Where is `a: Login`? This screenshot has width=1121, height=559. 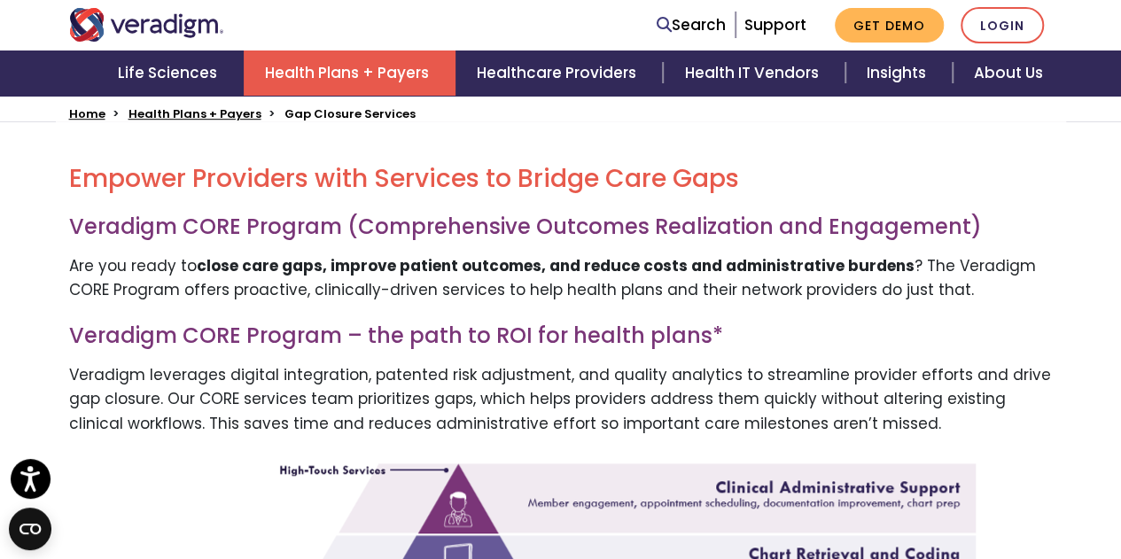 a: Login is located at coordinates (1002, 25).